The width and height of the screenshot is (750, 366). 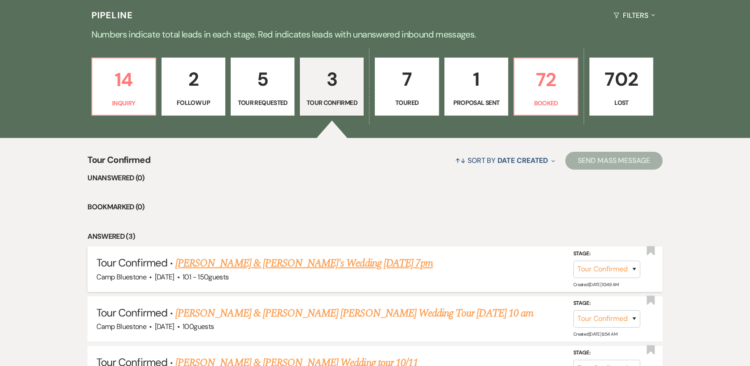 What do you see at coordinates (476, 103) in the screenshot?
I see `p: Proposal Sent` at bounding box center [476, 103].